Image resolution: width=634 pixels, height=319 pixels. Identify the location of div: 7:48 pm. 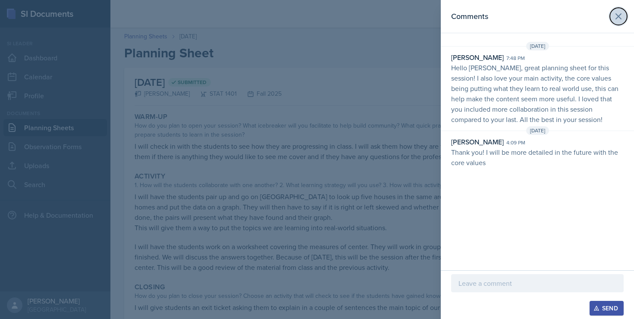
(515, 58).